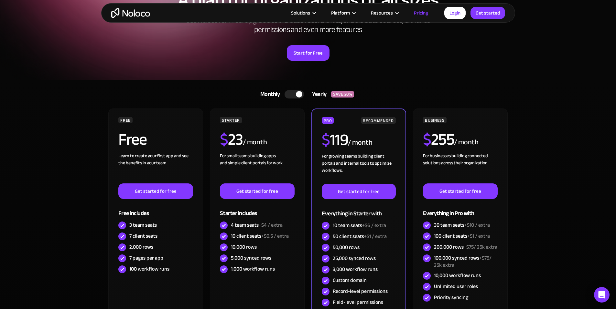 The image size is (616, 309). What do you see at coordinates (346, 248) in the screenshot?
I see `div: 50,000 rows` at bounding box center [346, 248].